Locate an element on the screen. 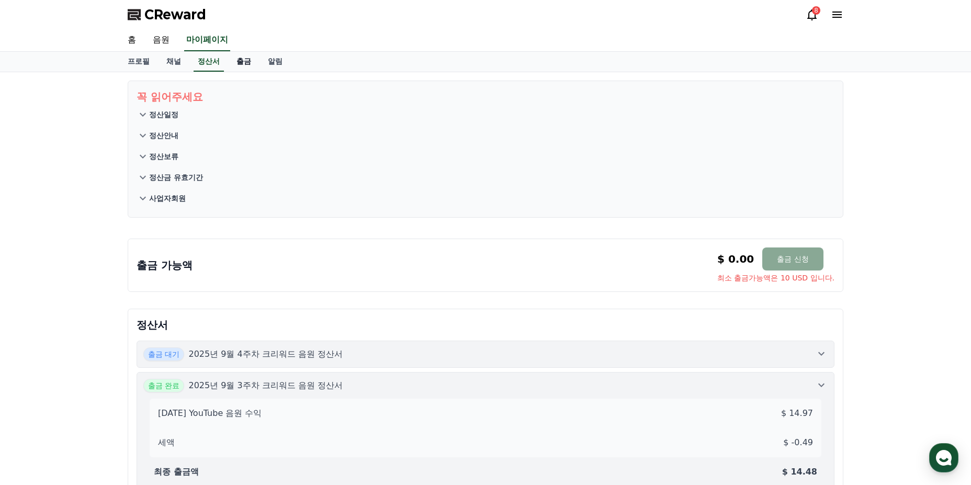 The image size is (971, 485). a: 마이페이지 is located at coordinates (207, 40).